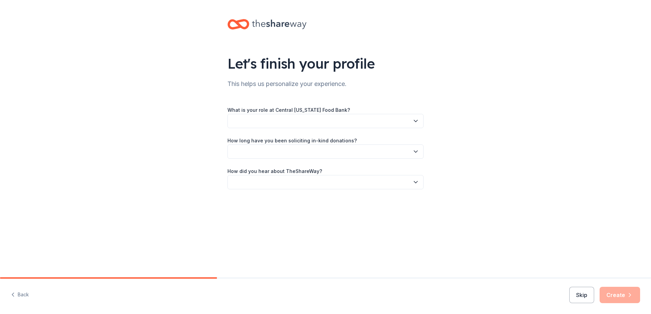 Image resolution: width=651 pixels, height=314 pixels. I want to click on button: Back, so click(20, 295).